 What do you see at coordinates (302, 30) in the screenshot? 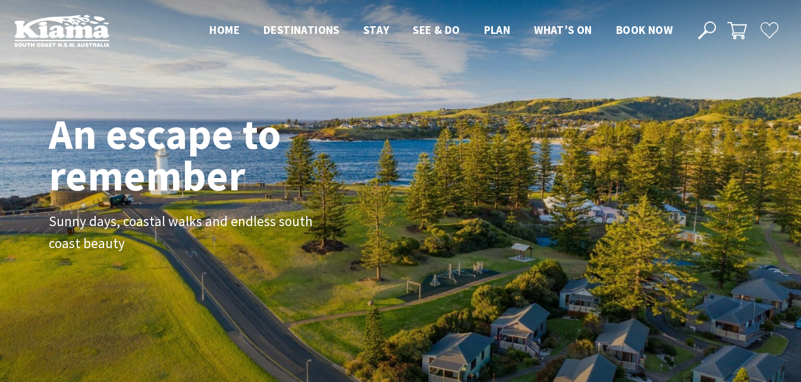
I see `span: Destinations` at bounding box center [302, 30].